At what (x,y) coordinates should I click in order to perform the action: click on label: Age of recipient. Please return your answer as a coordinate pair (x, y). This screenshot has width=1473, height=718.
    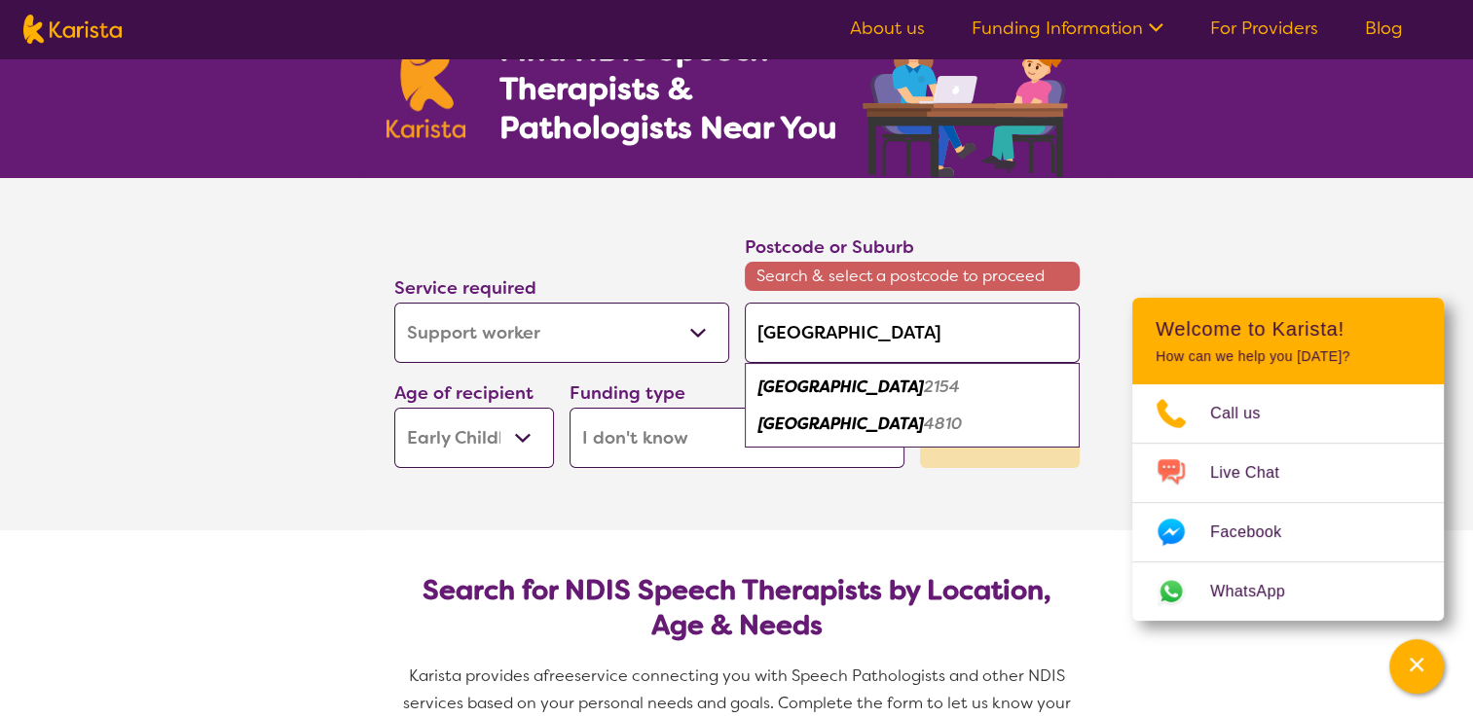
    Looking at the image, I should click on (463, 393).